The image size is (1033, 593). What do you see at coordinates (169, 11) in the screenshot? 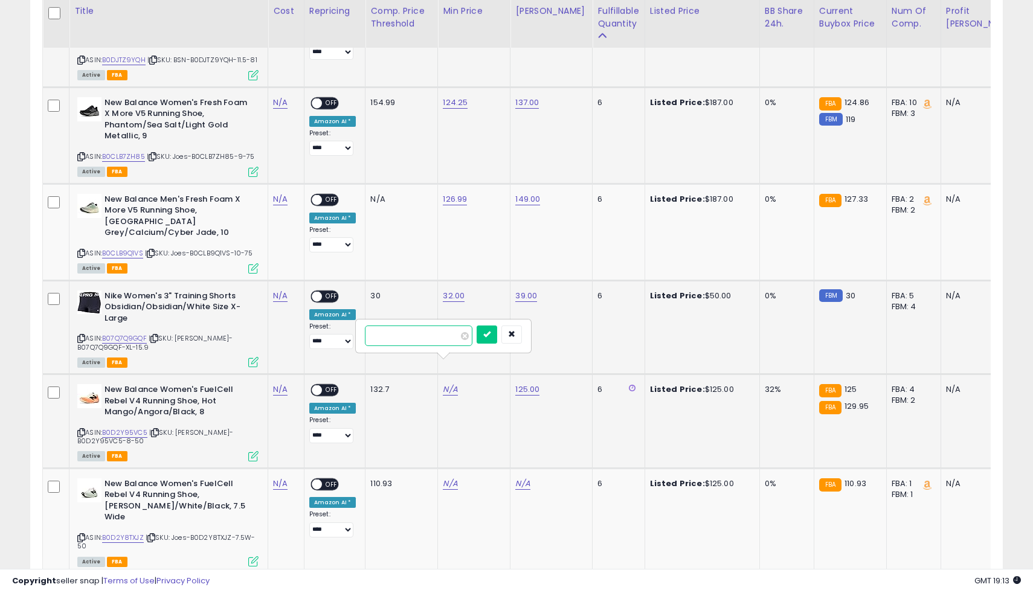
I see `div: Title` at bounding box center [169, 11].